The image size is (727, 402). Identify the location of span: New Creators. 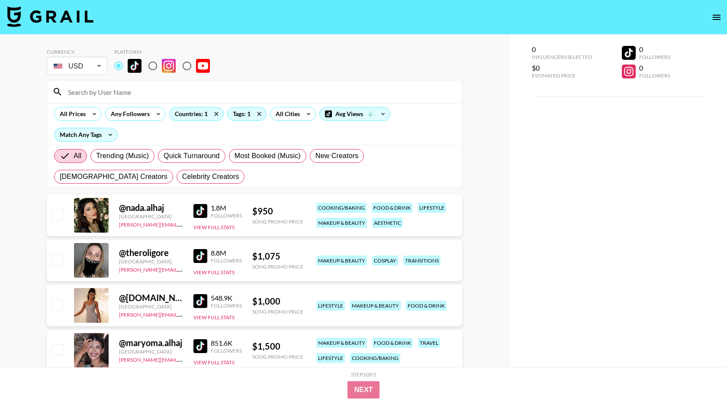
(337, 156).